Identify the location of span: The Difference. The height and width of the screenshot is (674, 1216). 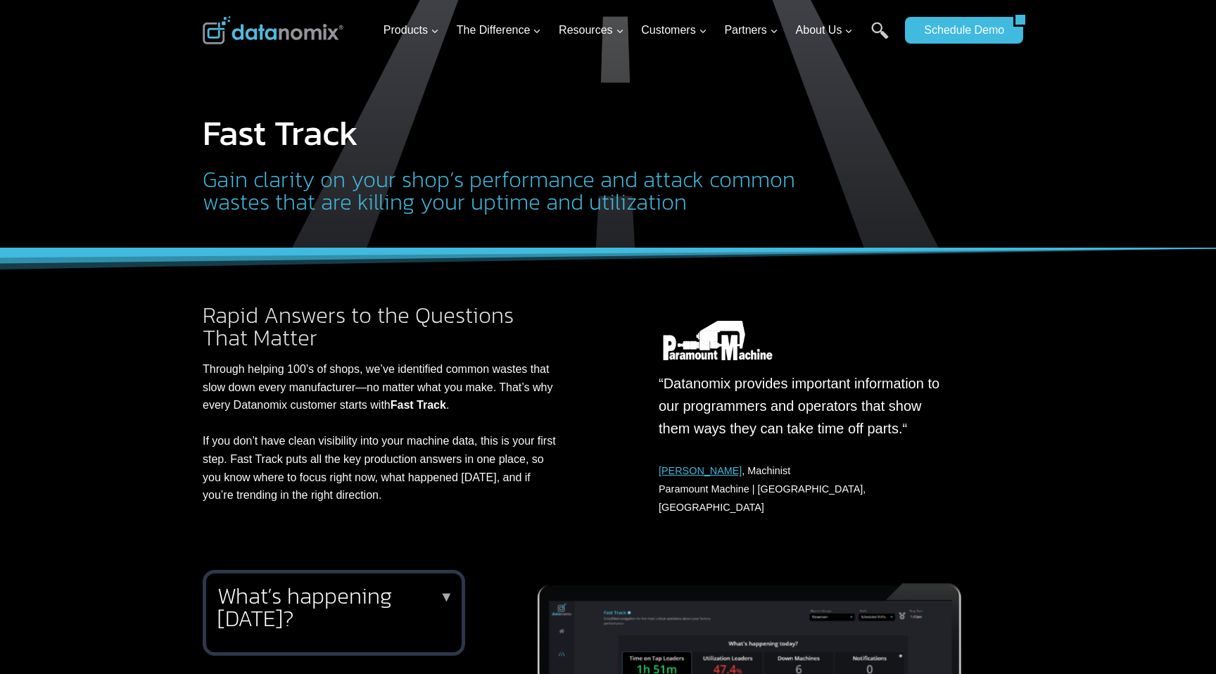
(499, 30).